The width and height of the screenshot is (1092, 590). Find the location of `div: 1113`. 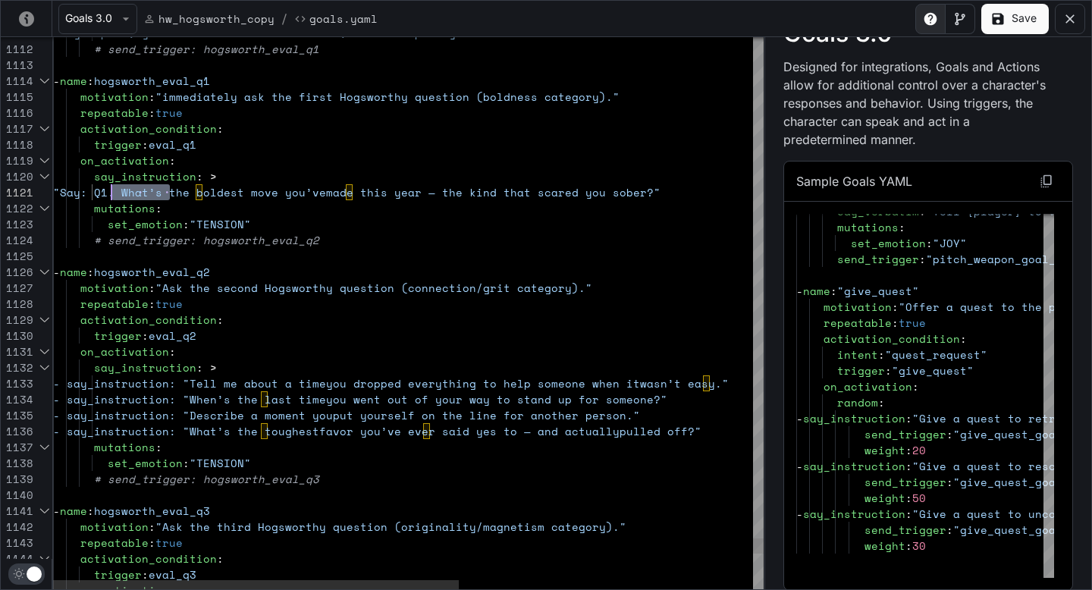

div: 1113 is located at coordinates (17, 64).